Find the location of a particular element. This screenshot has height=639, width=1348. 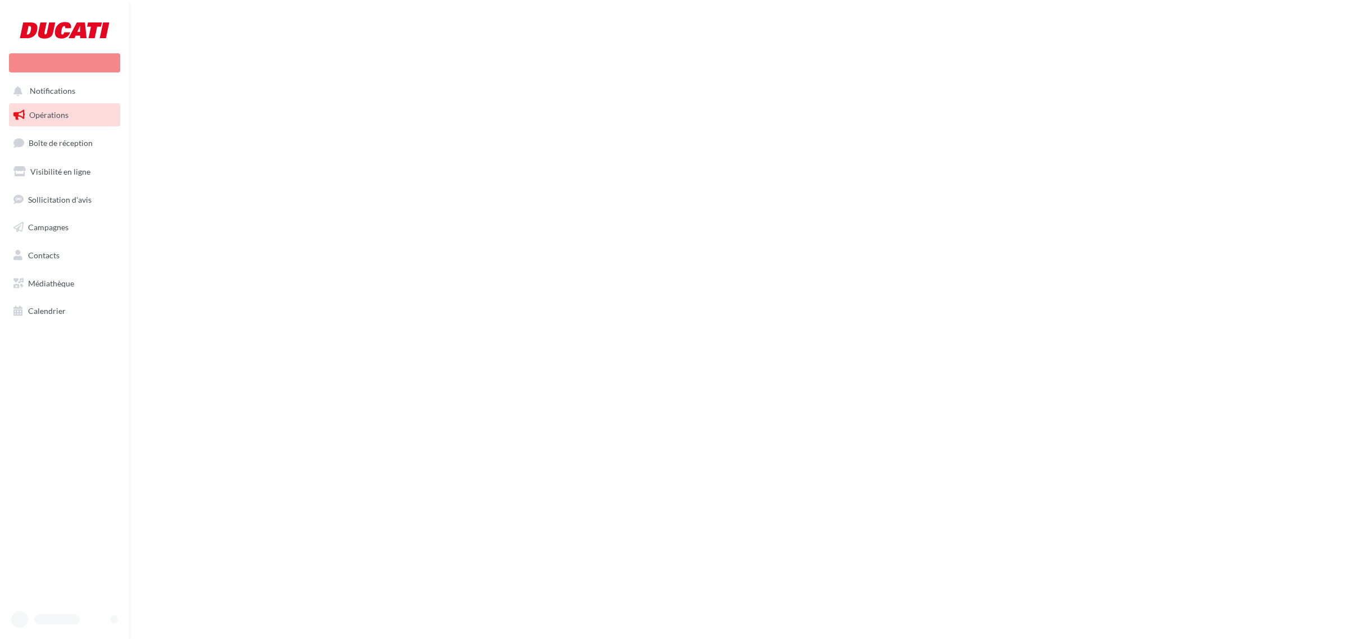

span: Médiathèque is located at coordinates (51, 283).